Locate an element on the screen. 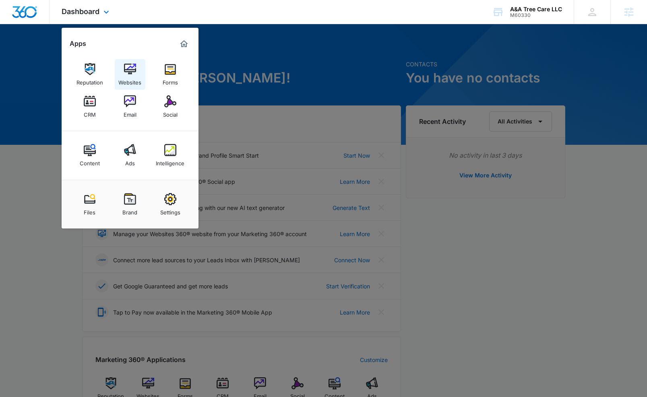 The image size is (647, 397). div: Content is located at coordinates (90, 161).